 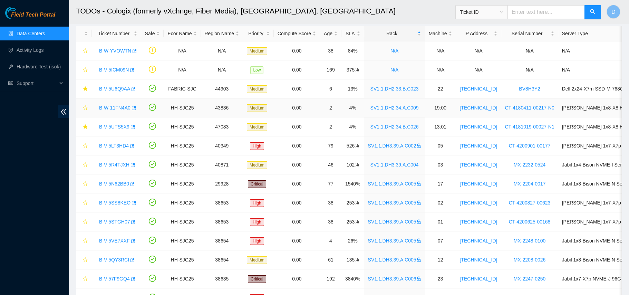 What do you see at coordinates (395, 279) in the screenshot?
I see `a: SV1.1.DH3.39.A.C006lock` at bounding box center [395, 279].